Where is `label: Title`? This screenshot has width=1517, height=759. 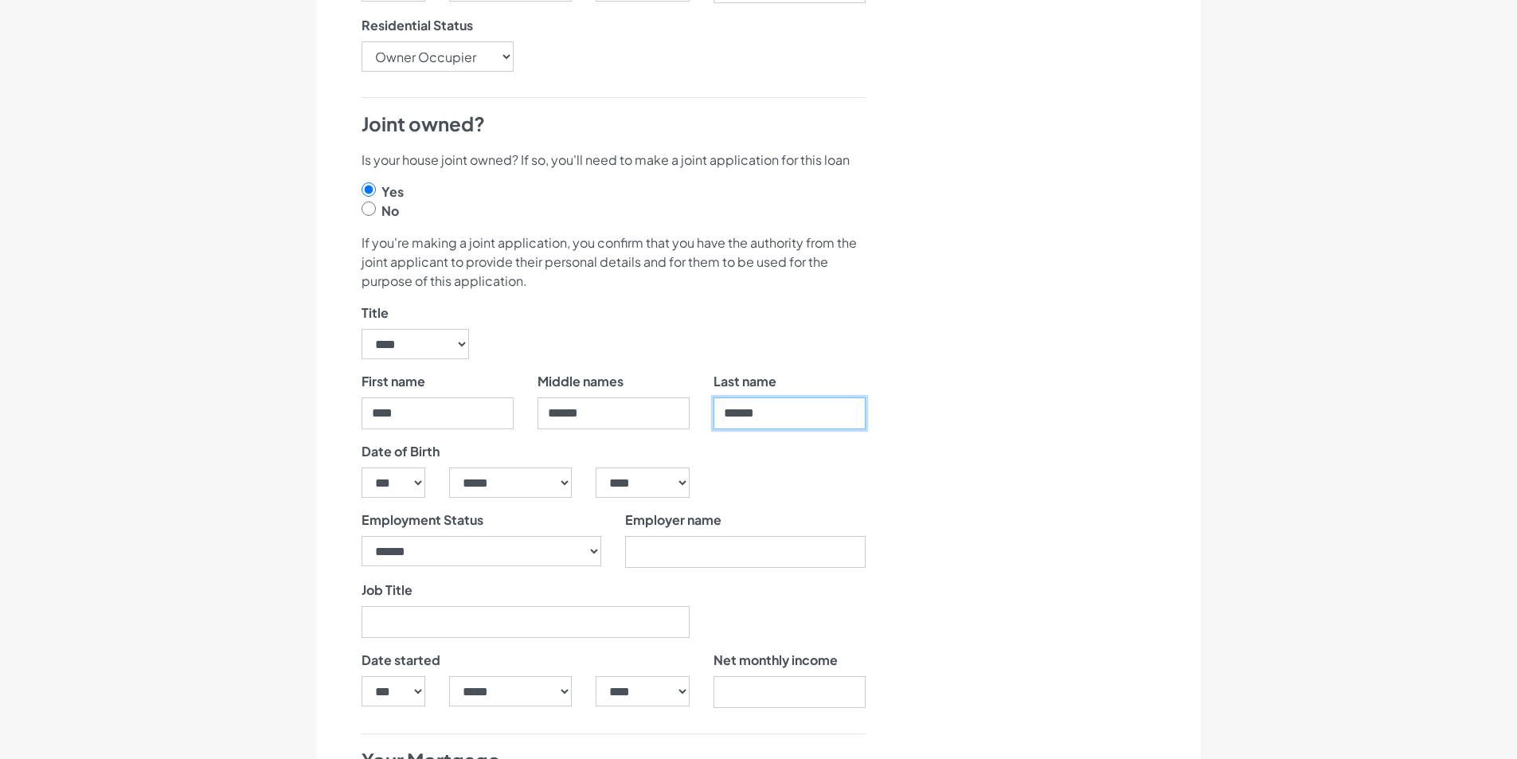
label: Title is located at coordinates (375, 313).